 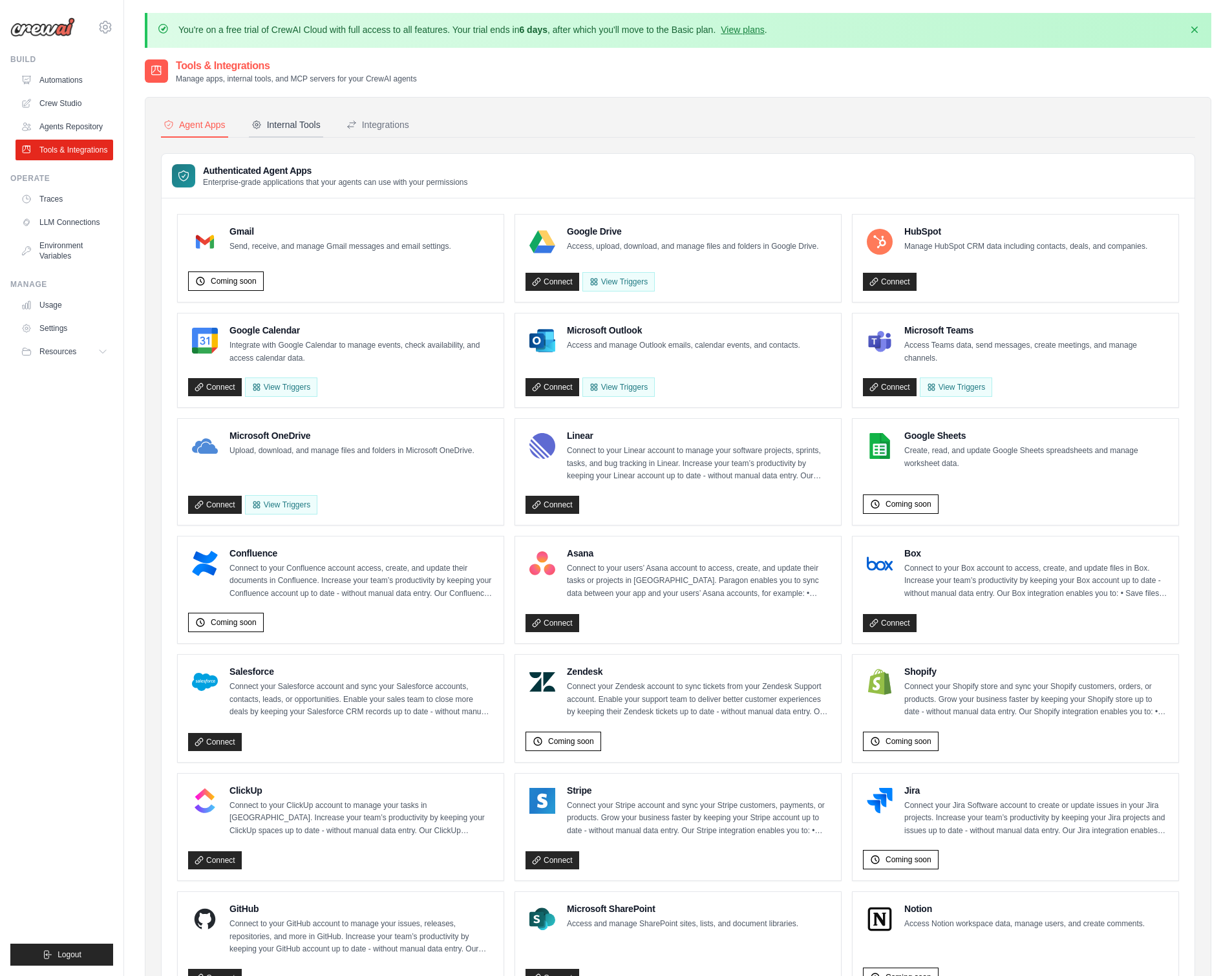 What do you see at coordinates (699, 553) in the screenshot?
I see `h4: Asana` at bounding box center [699, 553].